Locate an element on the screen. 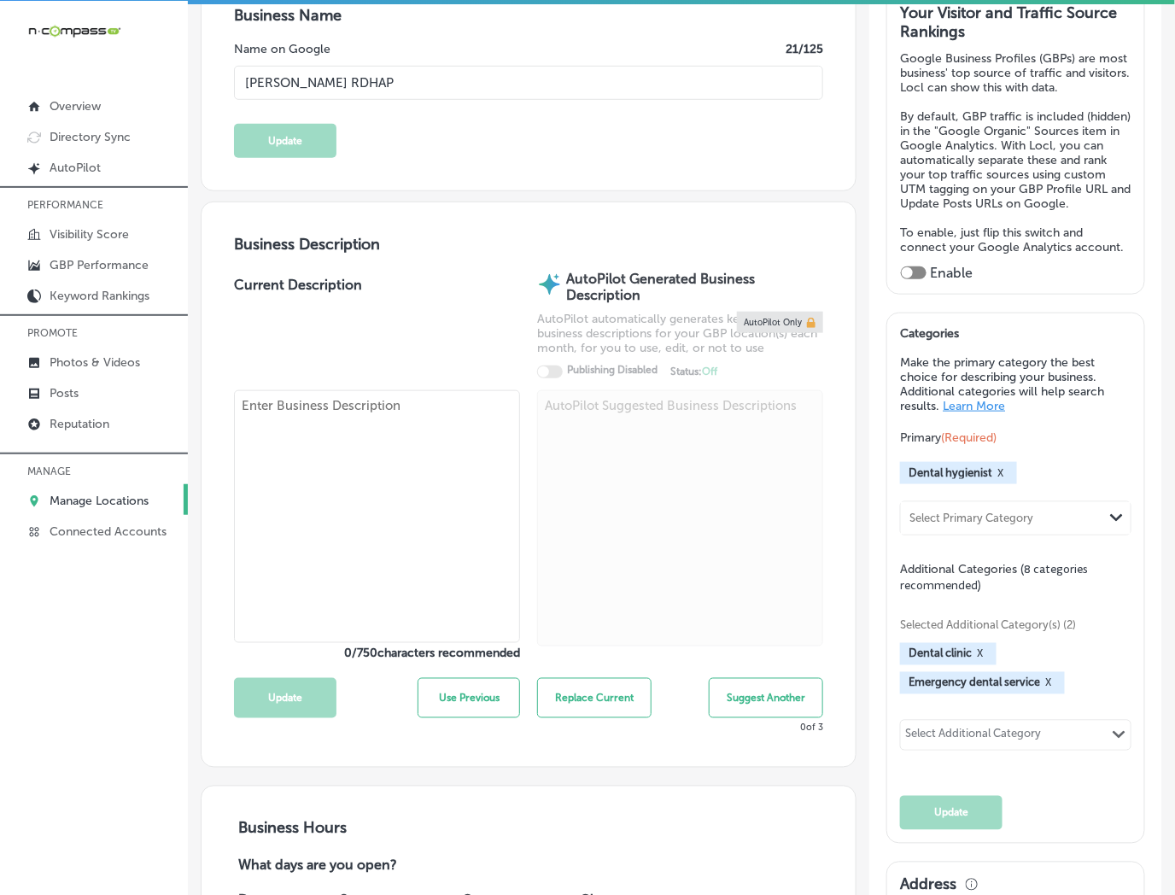 The width and height of the screenshot is (1175, 895). div: Select Primary Category is located at coordinates (971, 518).